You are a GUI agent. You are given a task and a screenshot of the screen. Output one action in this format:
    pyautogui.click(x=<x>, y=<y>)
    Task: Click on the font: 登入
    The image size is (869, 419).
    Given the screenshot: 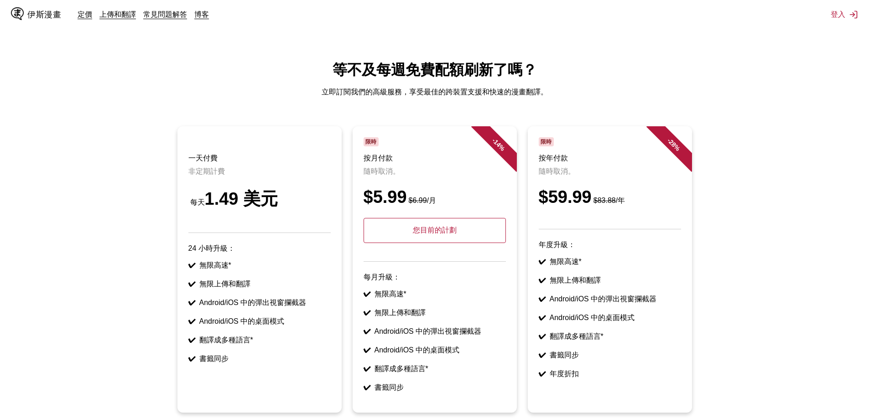 What is the action you would take?
    pyautogui.click(x=838, y=14)
    